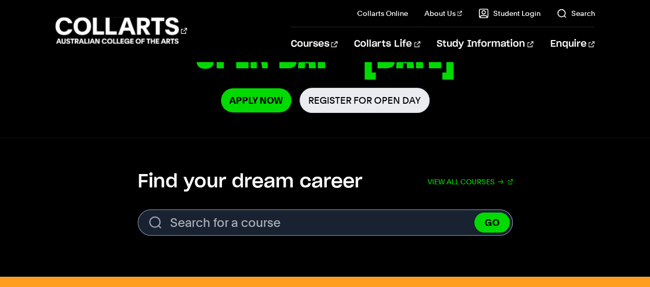 Image resolution: width=650 pixels, height=287 pixels. What do you see at coordinates (387, 44) in the screenshot?
I see `a: Collarts Life` at bounding box center [387, 44].